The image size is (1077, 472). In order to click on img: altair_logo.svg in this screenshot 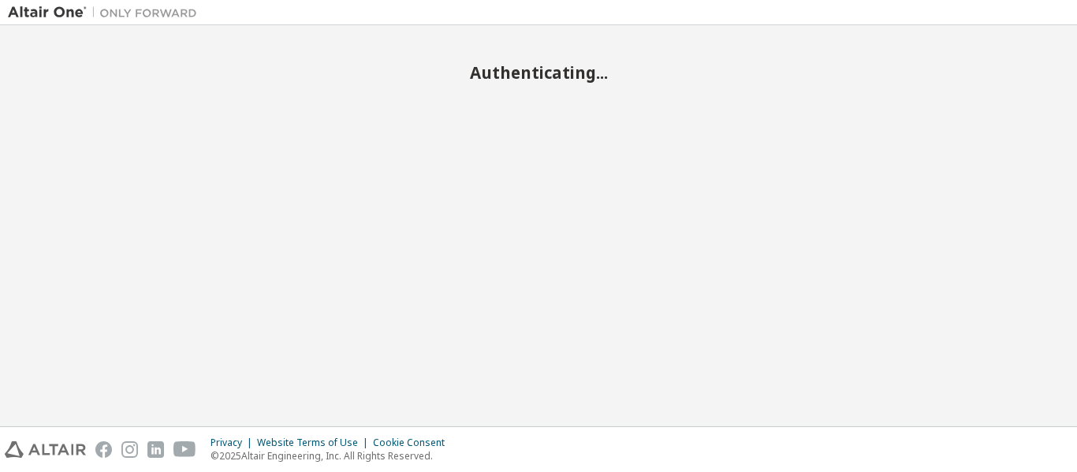, I will do `click(45, 450)`.